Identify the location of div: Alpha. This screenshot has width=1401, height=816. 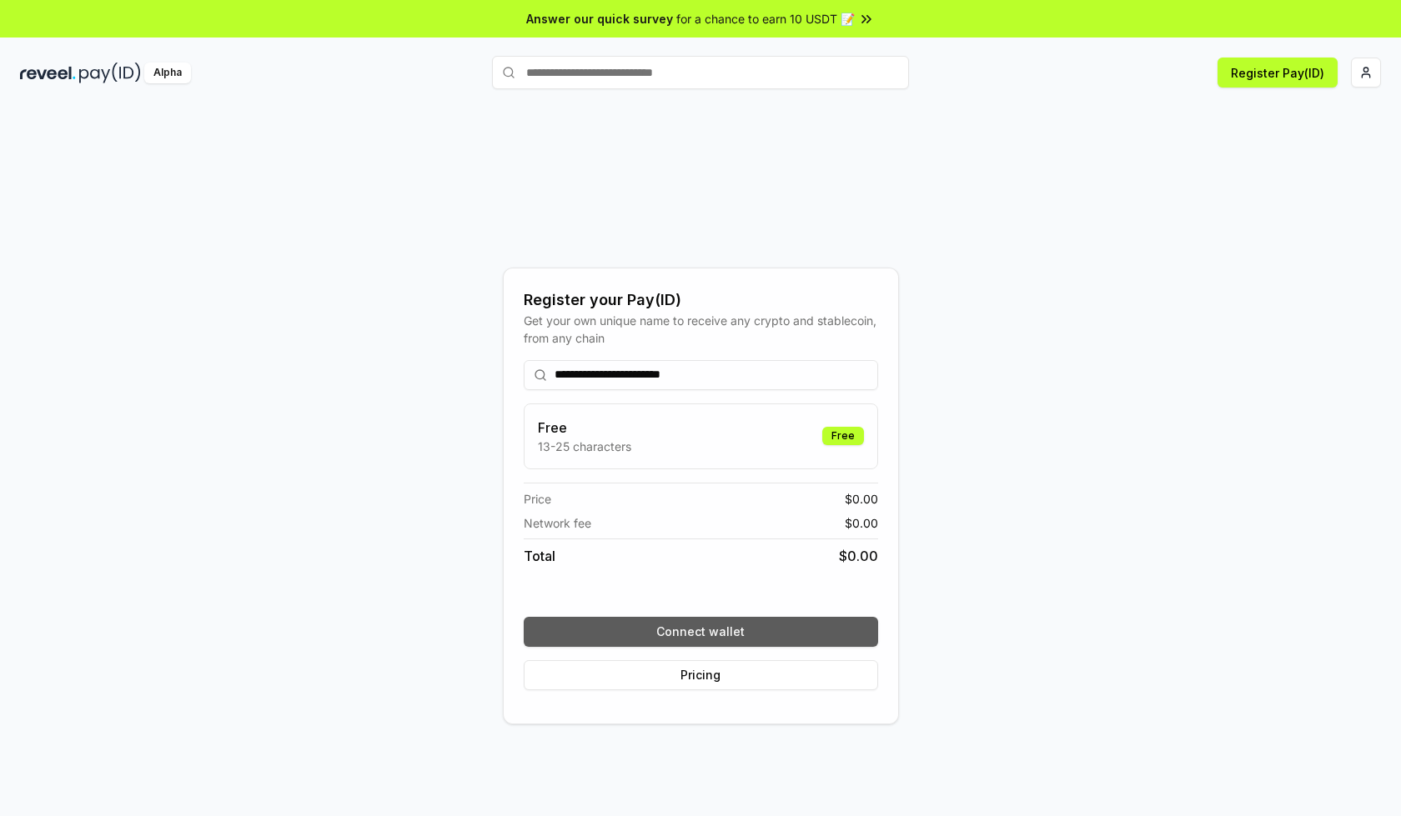
(168, 73).